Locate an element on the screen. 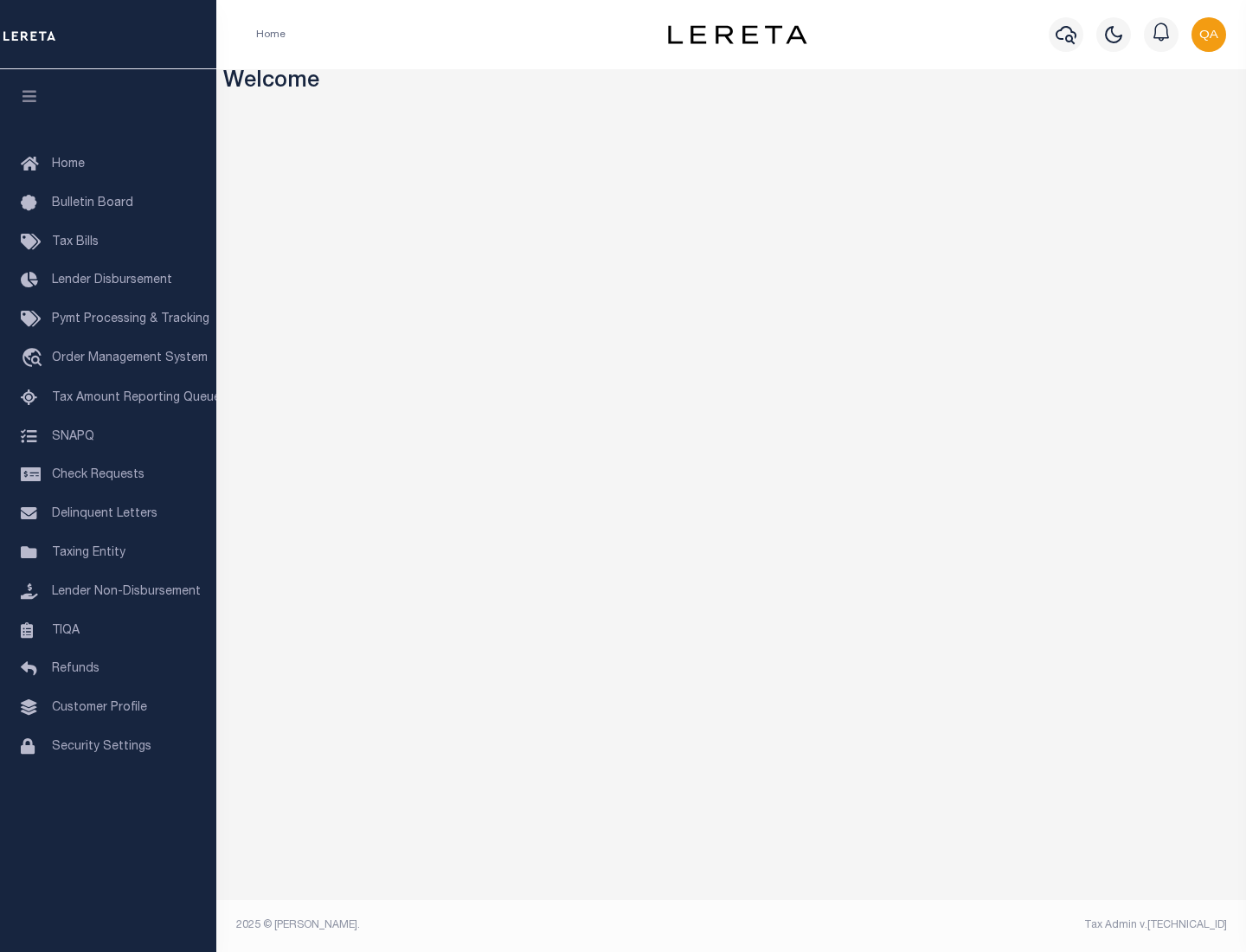  span: Delinquent Letters is located at coordinates (105, 514).